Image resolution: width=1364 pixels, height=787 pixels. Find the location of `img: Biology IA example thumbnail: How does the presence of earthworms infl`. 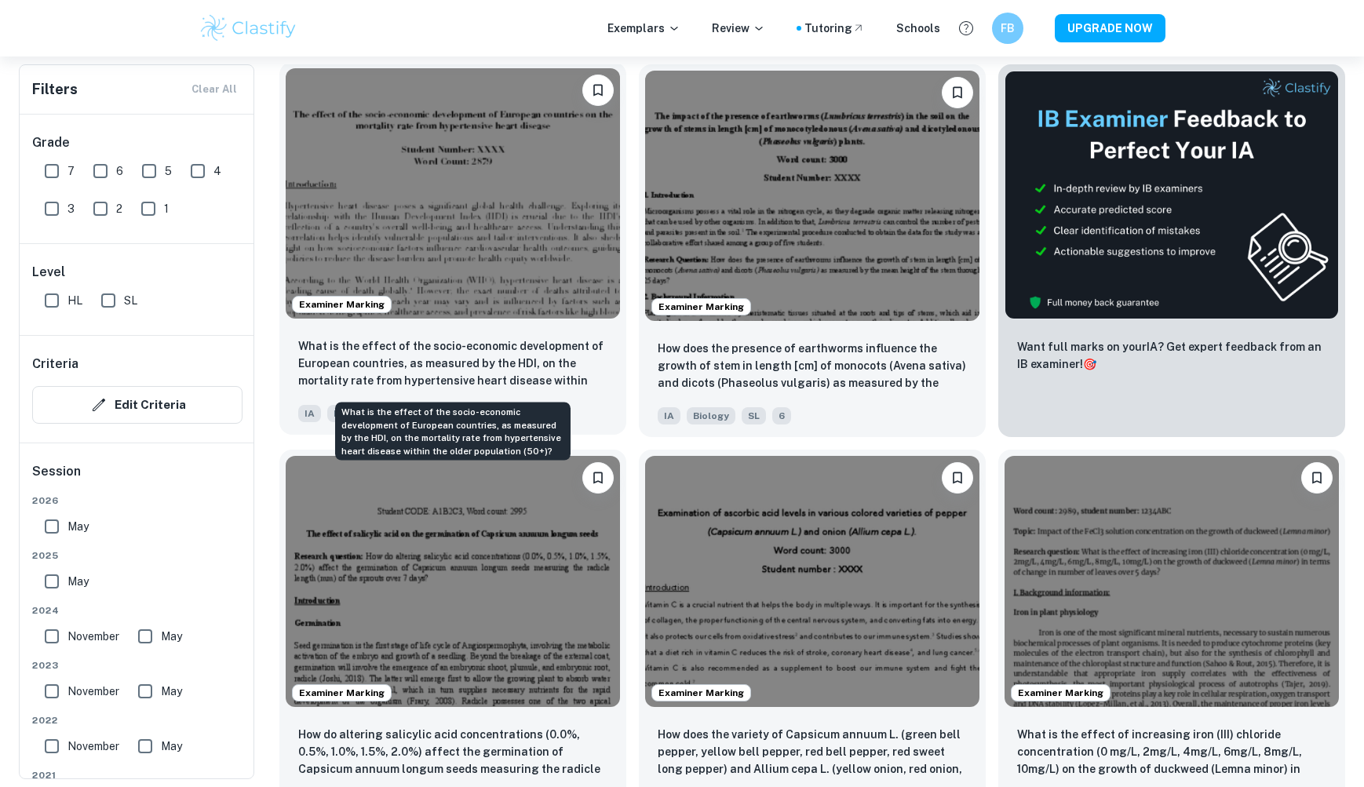

img: Biology IA example thumbnail: How does the presence of earthworms infl is located at coordinates (813, 195).